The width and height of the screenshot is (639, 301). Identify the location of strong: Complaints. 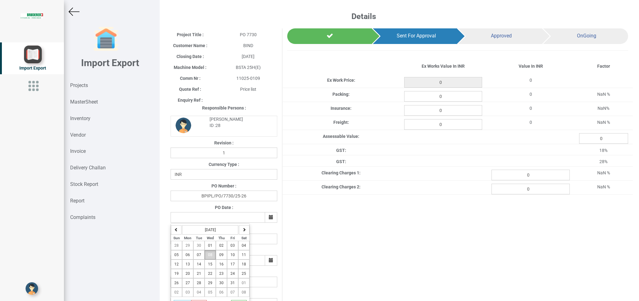
(83, 217).